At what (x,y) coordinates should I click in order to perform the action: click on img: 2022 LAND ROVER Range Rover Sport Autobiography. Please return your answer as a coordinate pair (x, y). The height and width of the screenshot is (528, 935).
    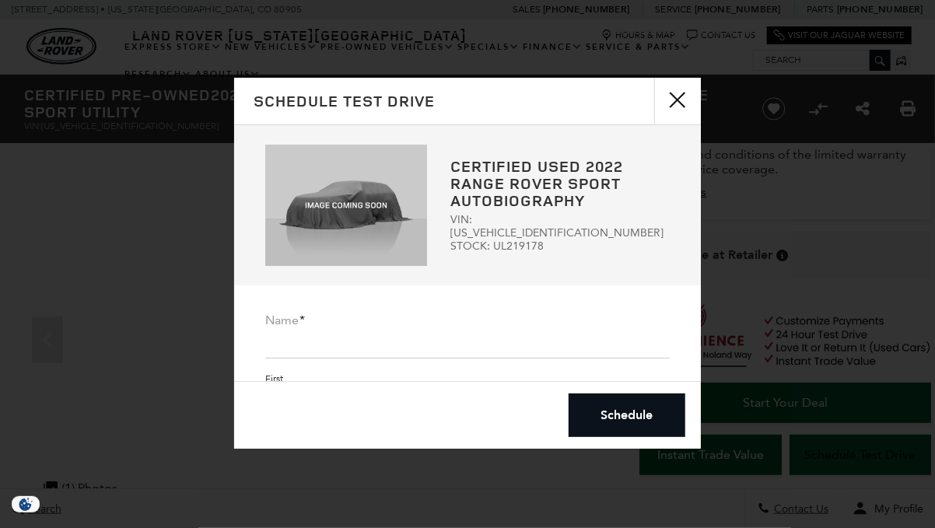
    Looking at the image, I should click on (346, 205).